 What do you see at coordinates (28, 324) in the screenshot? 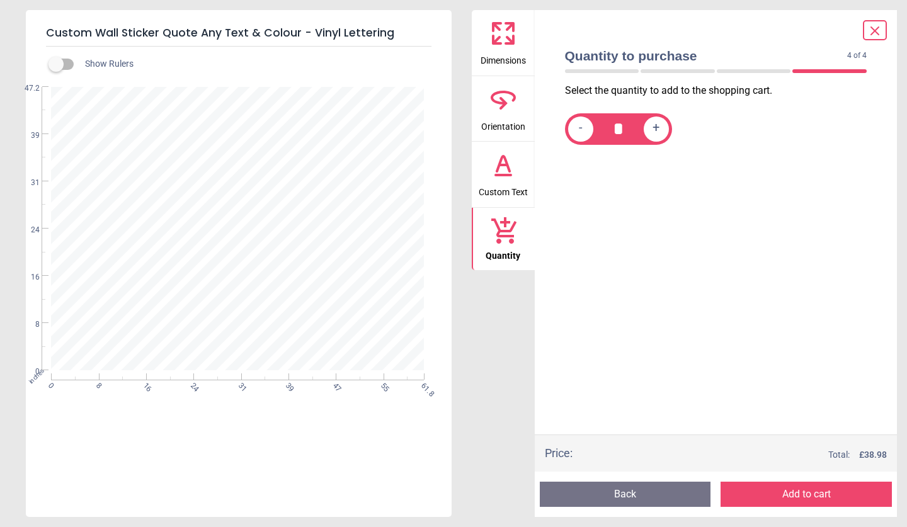
I see `span: 8` at bounding box center [28, 324].